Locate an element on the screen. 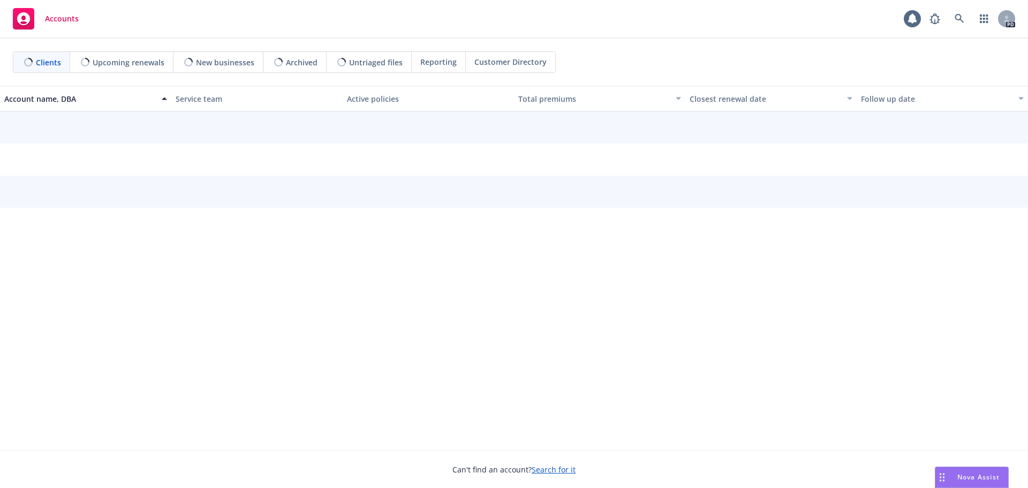  a: Report a Bug is located at coordinates (935, 19).